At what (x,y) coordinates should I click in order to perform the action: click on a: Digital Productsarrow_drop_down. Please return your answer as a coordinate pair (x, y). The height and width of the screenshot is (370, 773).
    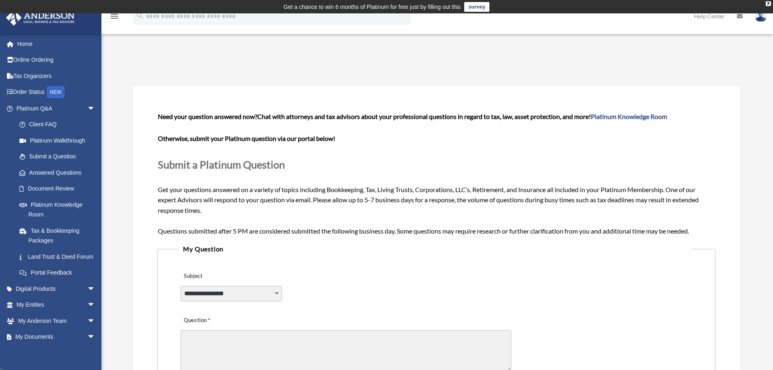
    Looking at the image, I should click on (56, 289).